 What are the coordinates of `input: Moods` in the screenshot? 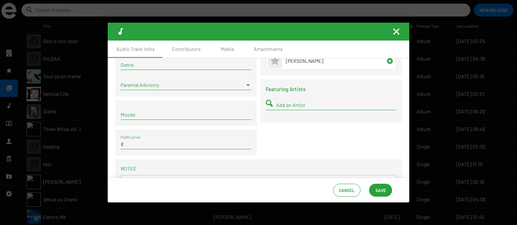 It's located at (186, 115).